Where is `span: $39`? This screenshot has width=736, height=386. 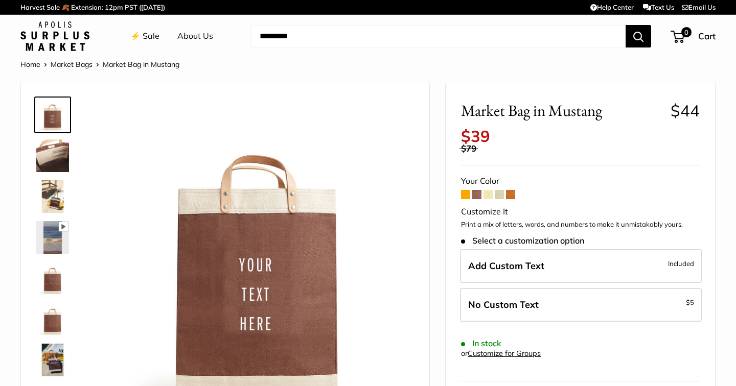
span: $39 is located at coordinates (475, 136).